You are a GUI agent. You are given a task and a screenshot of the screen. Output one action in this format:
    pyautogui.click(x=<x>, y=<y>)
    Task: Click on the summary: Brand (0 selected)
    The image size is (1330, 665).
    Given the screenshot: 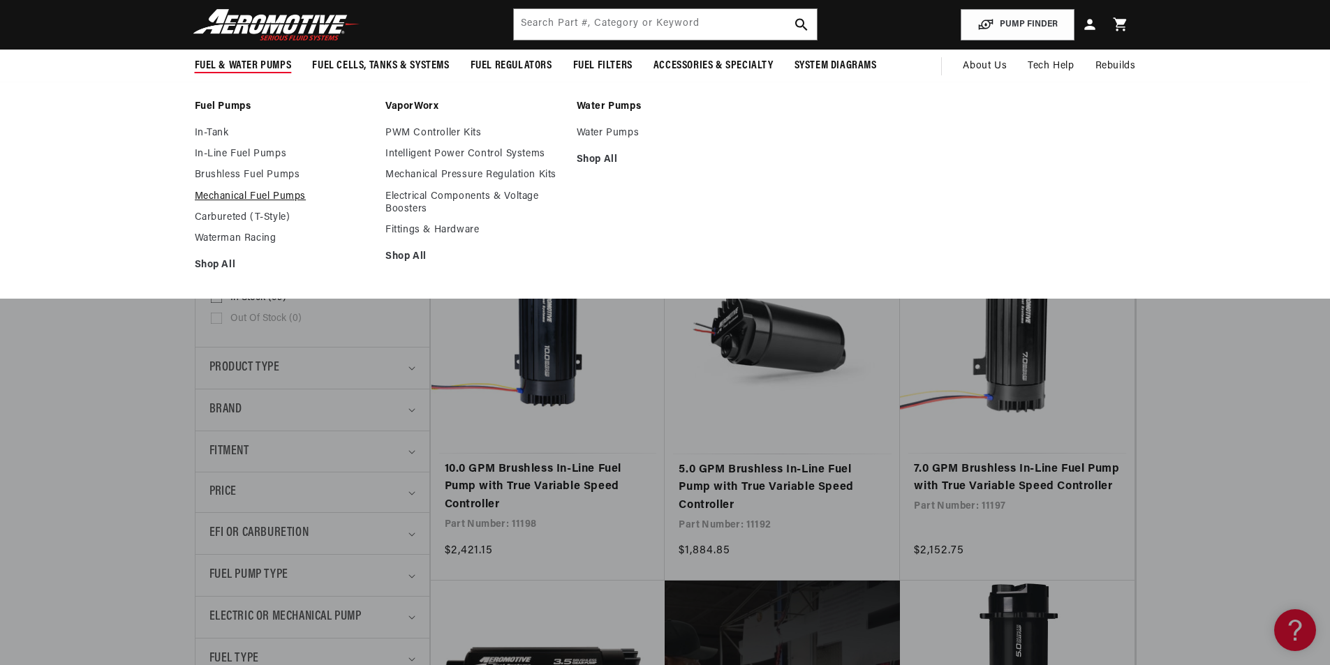 What is the action you would take?
    pyautogui.click(x=312, y=410)
    